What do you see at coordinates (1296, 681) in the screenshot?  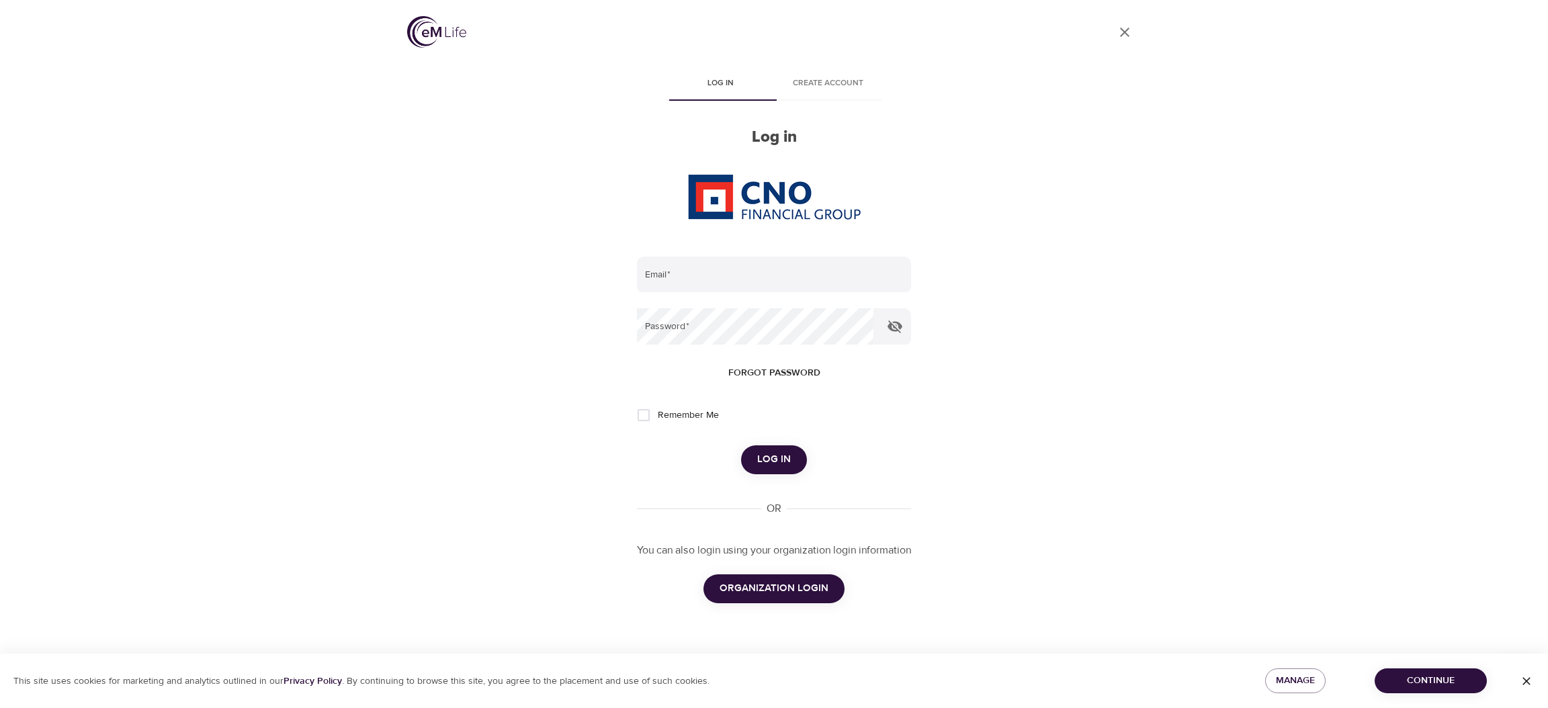 I see `button: Manage` at bounding box center [1296, 681].